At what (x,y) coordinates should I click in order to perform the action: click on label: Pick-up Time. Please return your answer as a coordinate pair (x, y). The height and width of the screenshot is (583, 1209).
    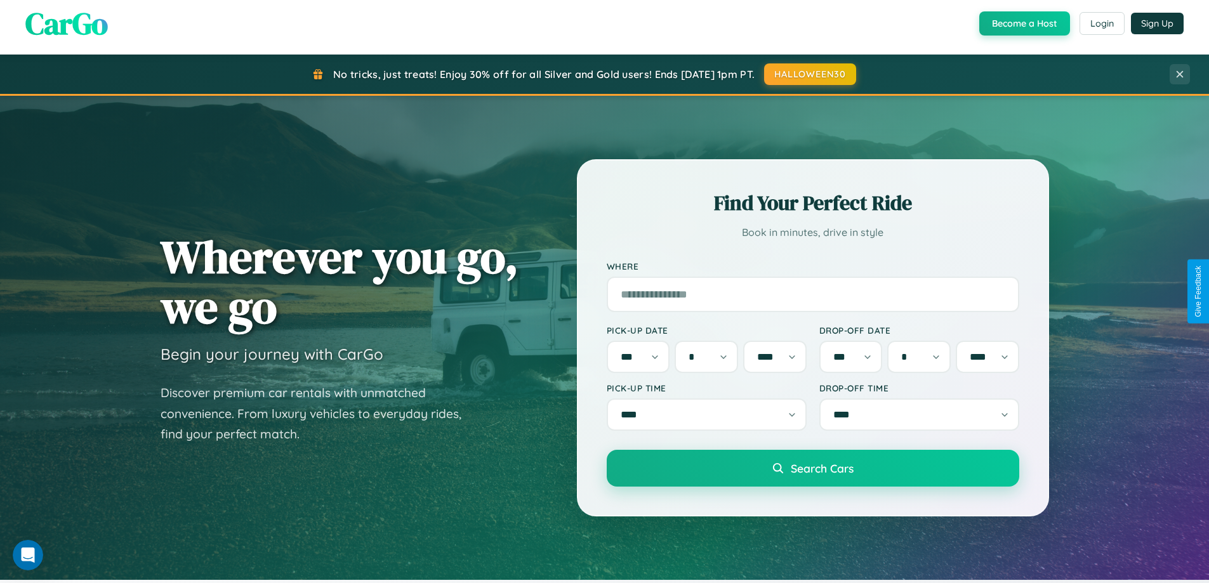
    Looking at the image, I should click on (706, 388).